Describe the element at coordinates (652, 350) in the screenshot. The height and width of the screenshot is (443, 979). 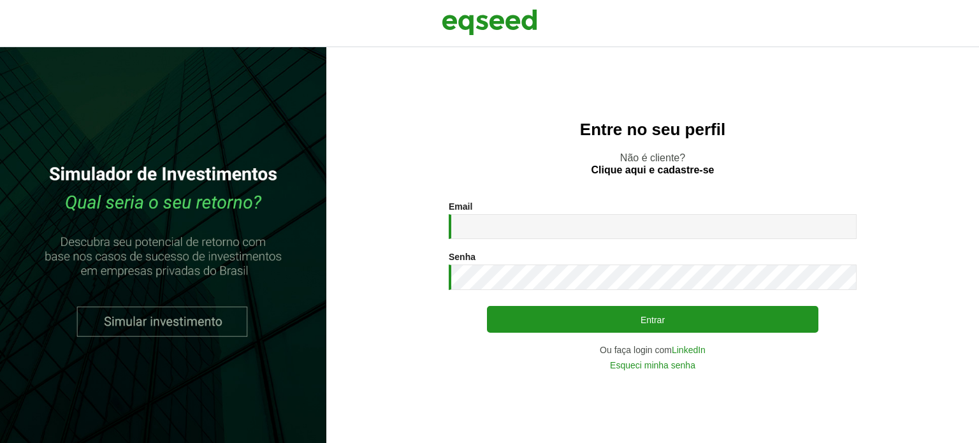
I see `div: Ou faça login com` at that location.